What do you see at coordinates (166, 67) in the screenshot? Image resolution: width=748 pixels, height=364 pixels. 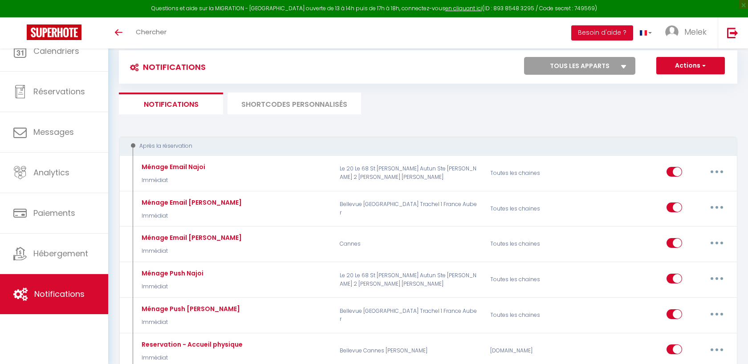 I see `h3: Notifications` at bounding box center [166, 67].